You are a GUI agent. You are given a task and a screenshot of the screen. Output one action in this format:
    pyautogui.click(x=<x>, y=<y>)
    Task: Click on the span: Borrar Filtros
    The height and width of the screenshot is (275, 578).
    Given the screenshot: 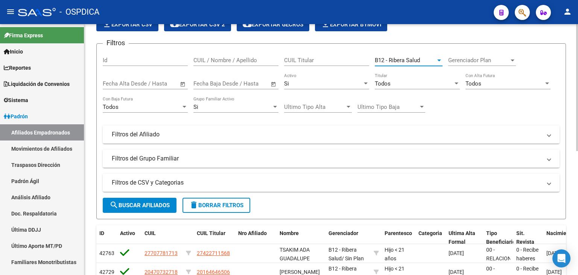 What is the action you would take?
    pyautogui.click(x=216, y=205)
    